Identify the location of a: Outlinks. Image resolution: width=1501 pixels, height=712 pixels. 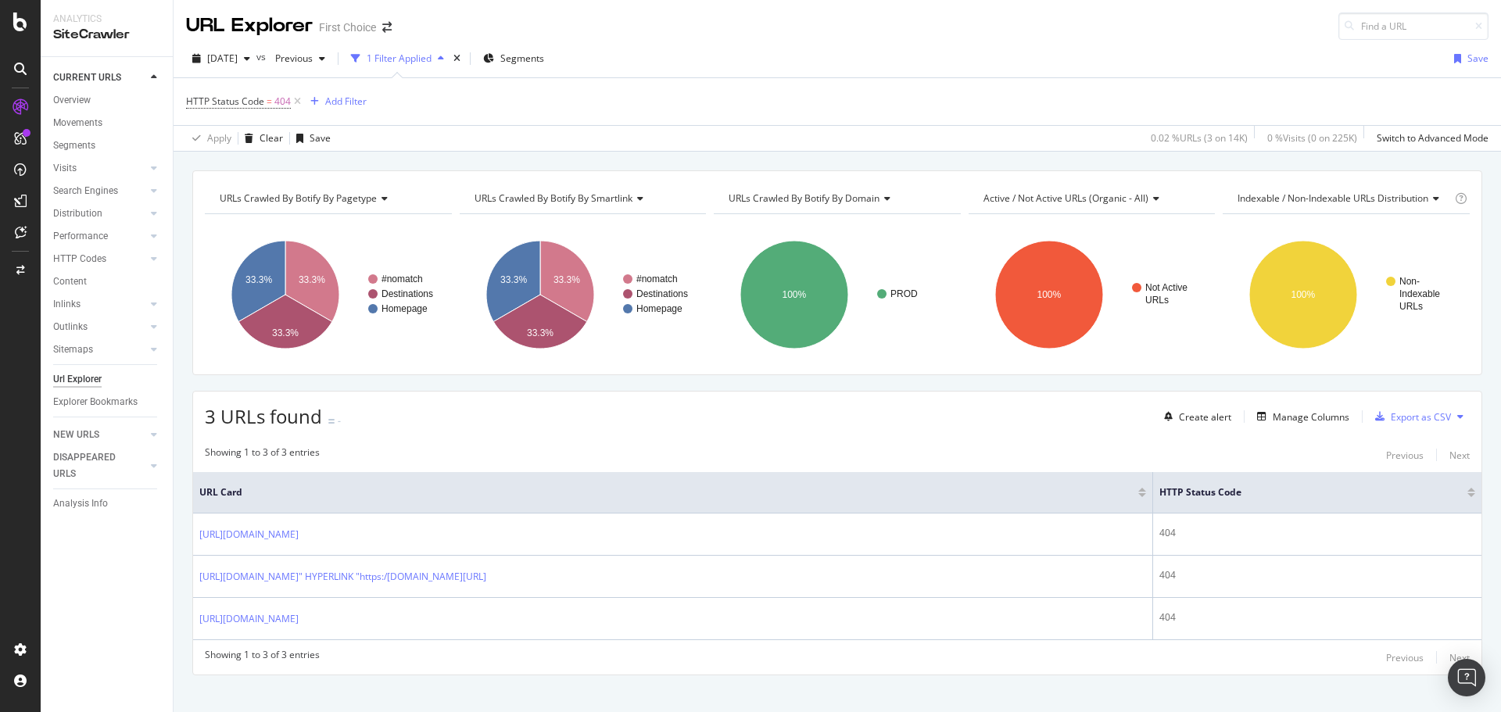
(99, 327).